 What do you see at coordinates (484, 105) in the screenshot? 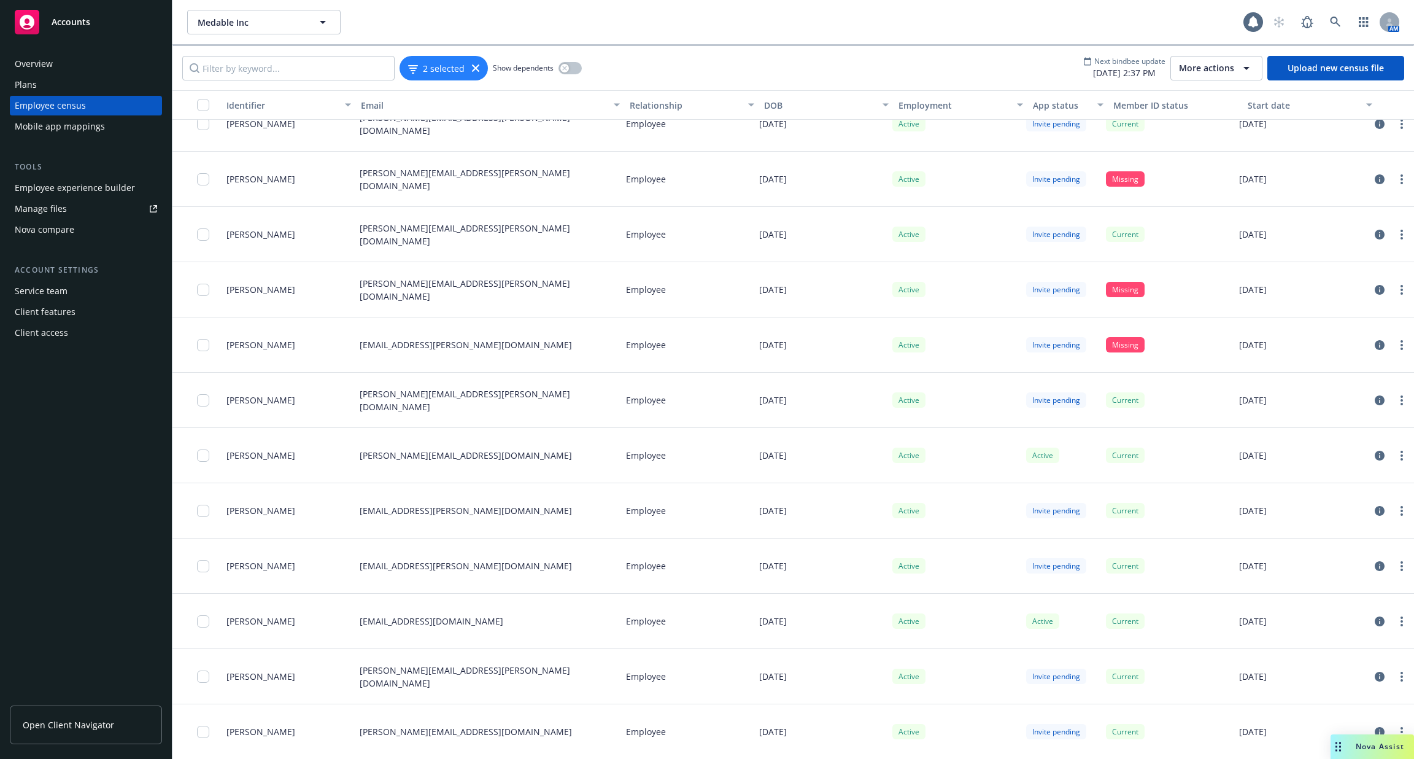
I see `div: Email` at bounding box center [484, 105].